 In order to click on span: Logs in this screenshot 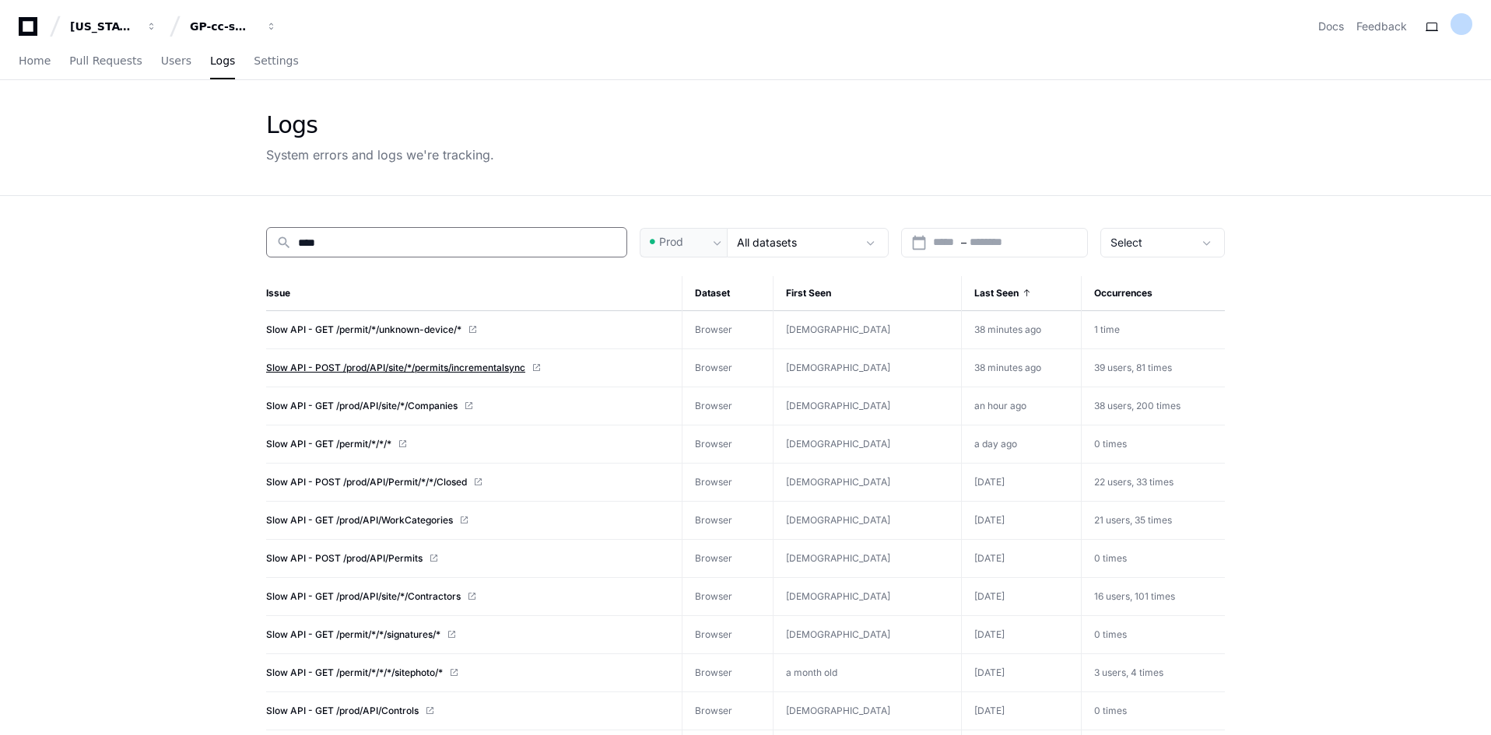, I will do `click(223, 61)`.